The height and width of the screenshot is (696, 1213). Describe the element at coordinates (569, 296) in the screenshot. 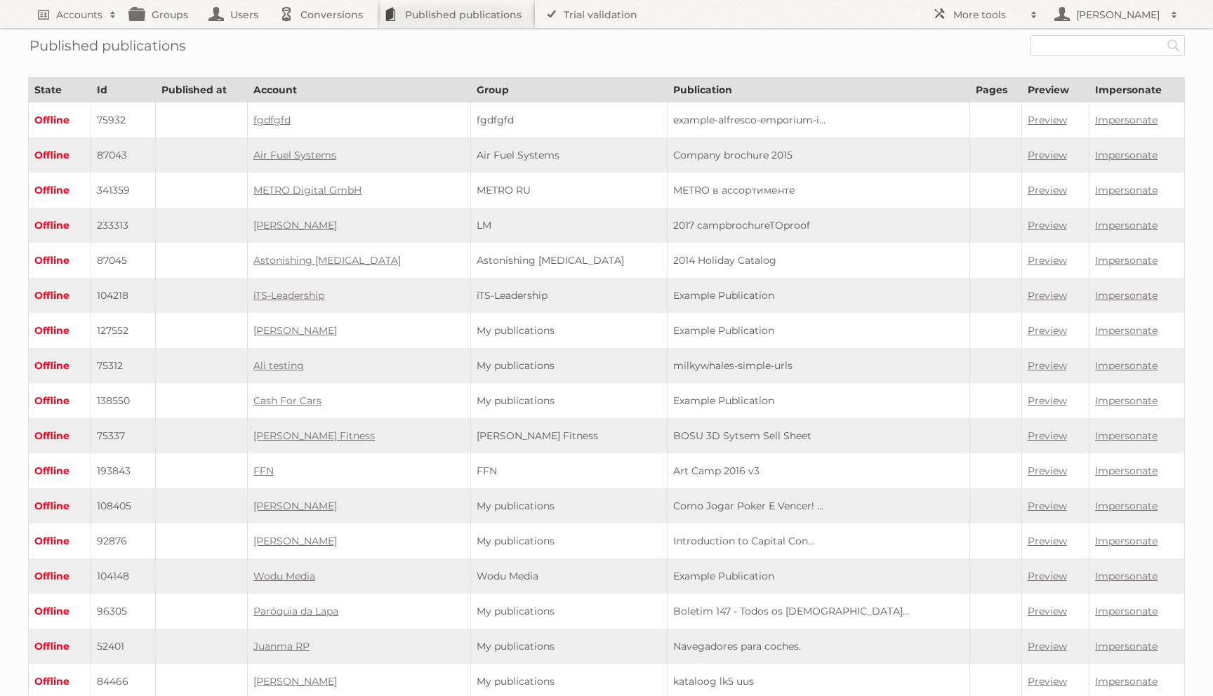

I see `td: iTS-Leadership` at that location.